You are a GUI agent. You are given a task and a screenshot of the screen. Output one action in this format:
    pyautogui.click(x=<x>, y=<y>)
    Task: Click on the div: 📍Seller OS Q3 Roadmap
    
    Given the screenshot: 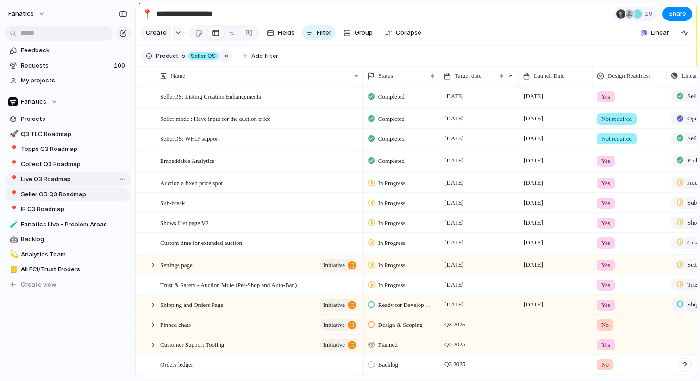 What is the action you would take?
    pyautogui.click(x=68, y=195)
    